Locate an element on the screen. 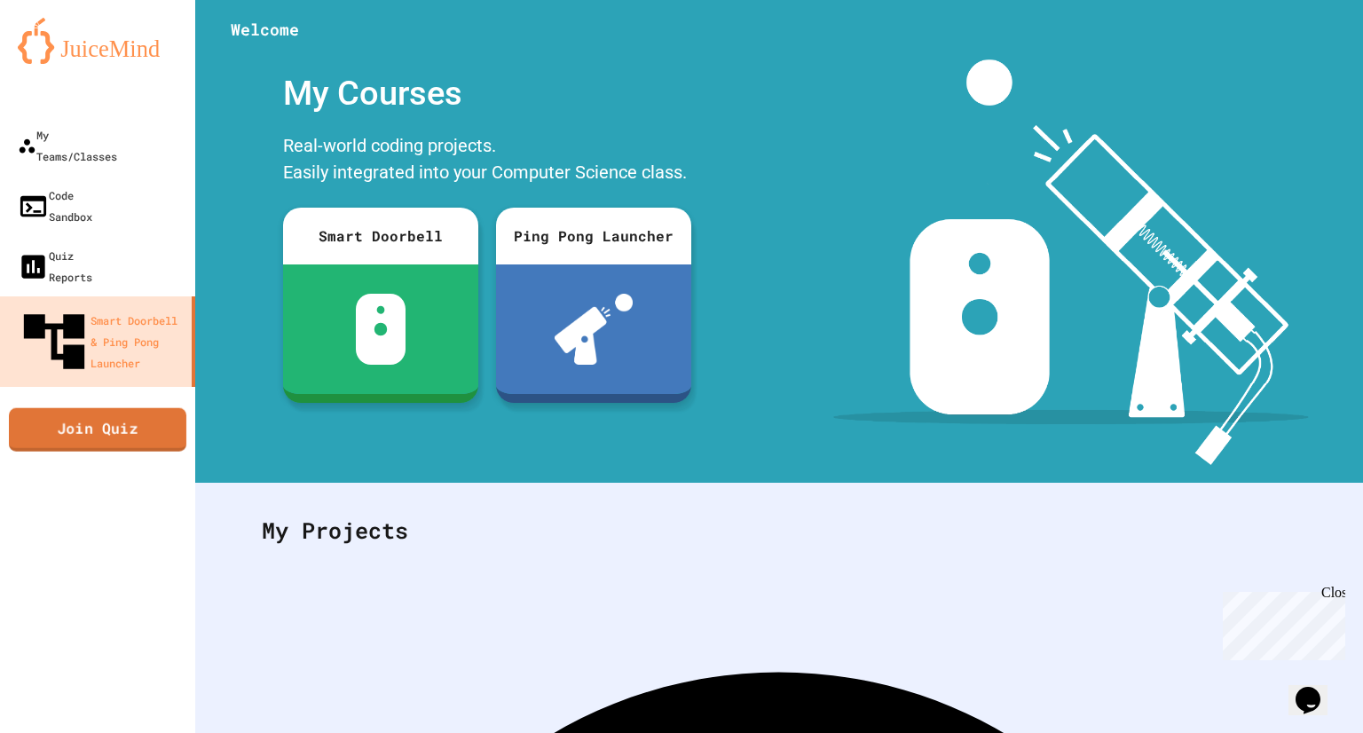  div: Smart Doorbell is located at coordinates (381, 236).